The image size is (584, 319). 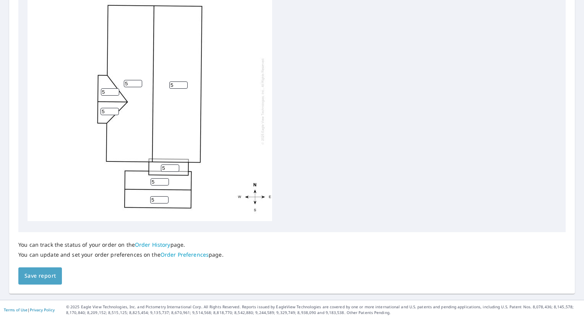 I want to click on button: Save report, so click(x=40, y=276).